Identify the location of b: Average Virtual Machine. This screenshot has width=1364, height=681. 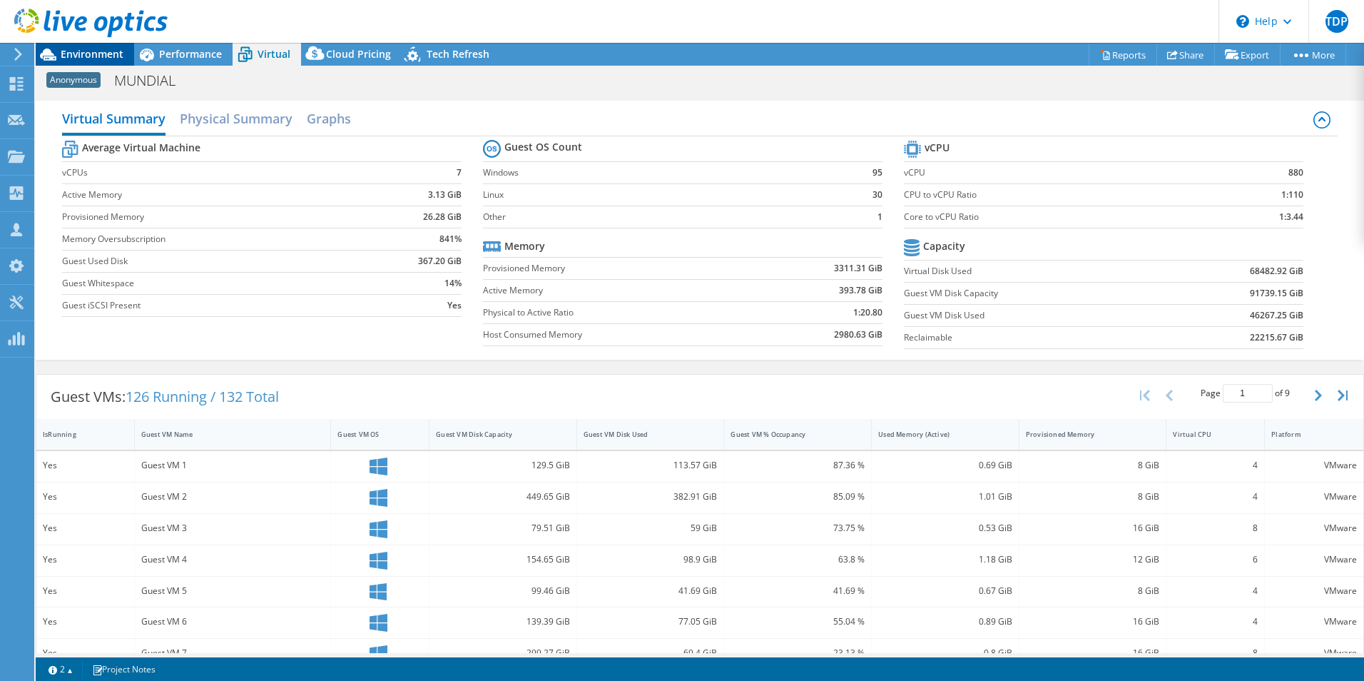
(141, 148).